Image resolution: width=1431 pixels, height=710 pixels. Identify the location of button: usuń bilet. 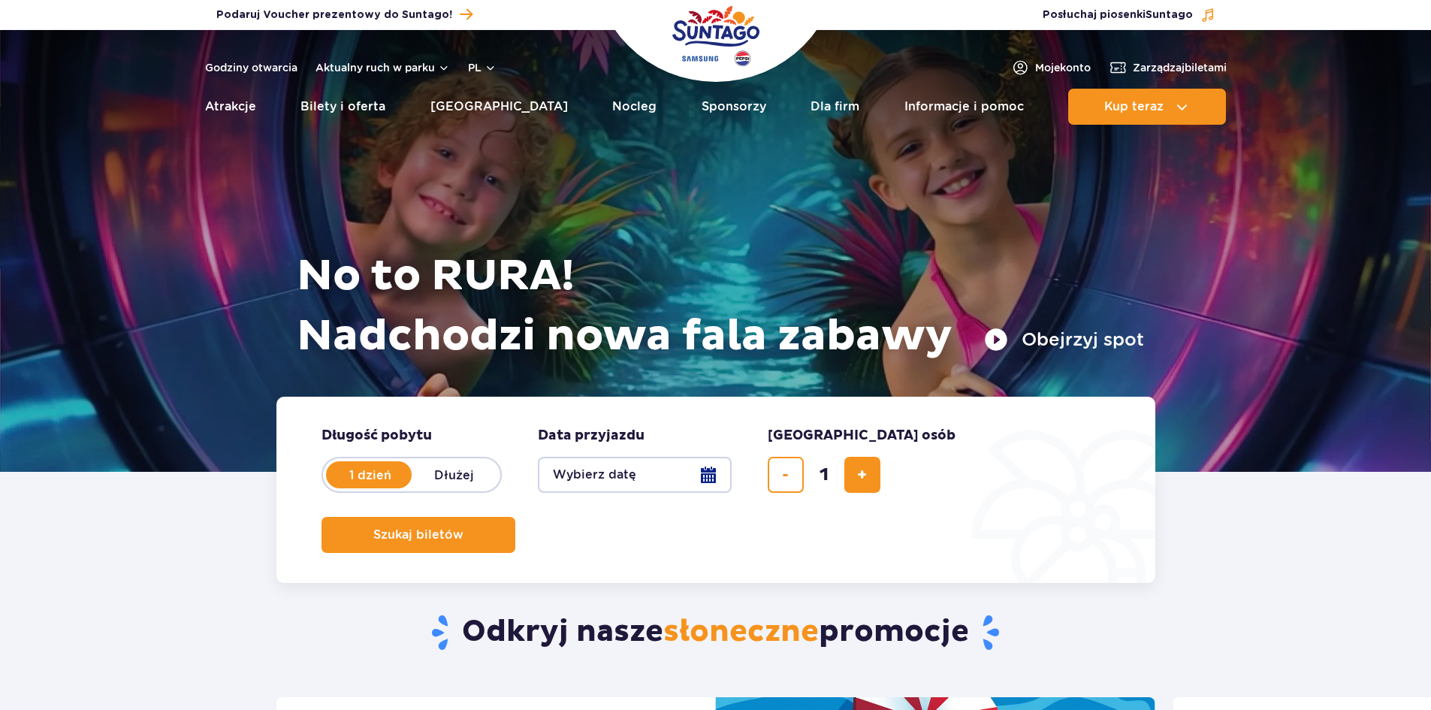
(786, 475).